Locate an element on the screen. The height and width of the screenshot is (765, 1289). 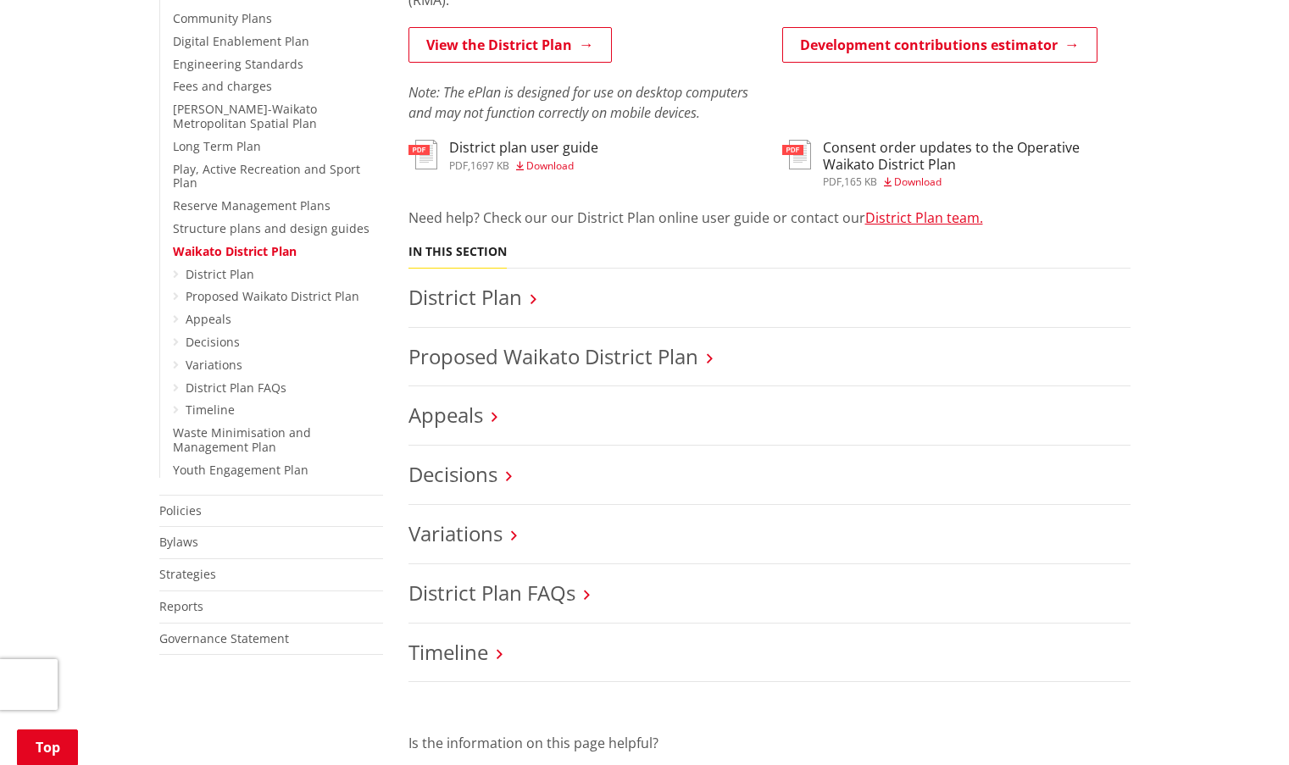
h3: District plan user guide is located at coordinates (524, 147).